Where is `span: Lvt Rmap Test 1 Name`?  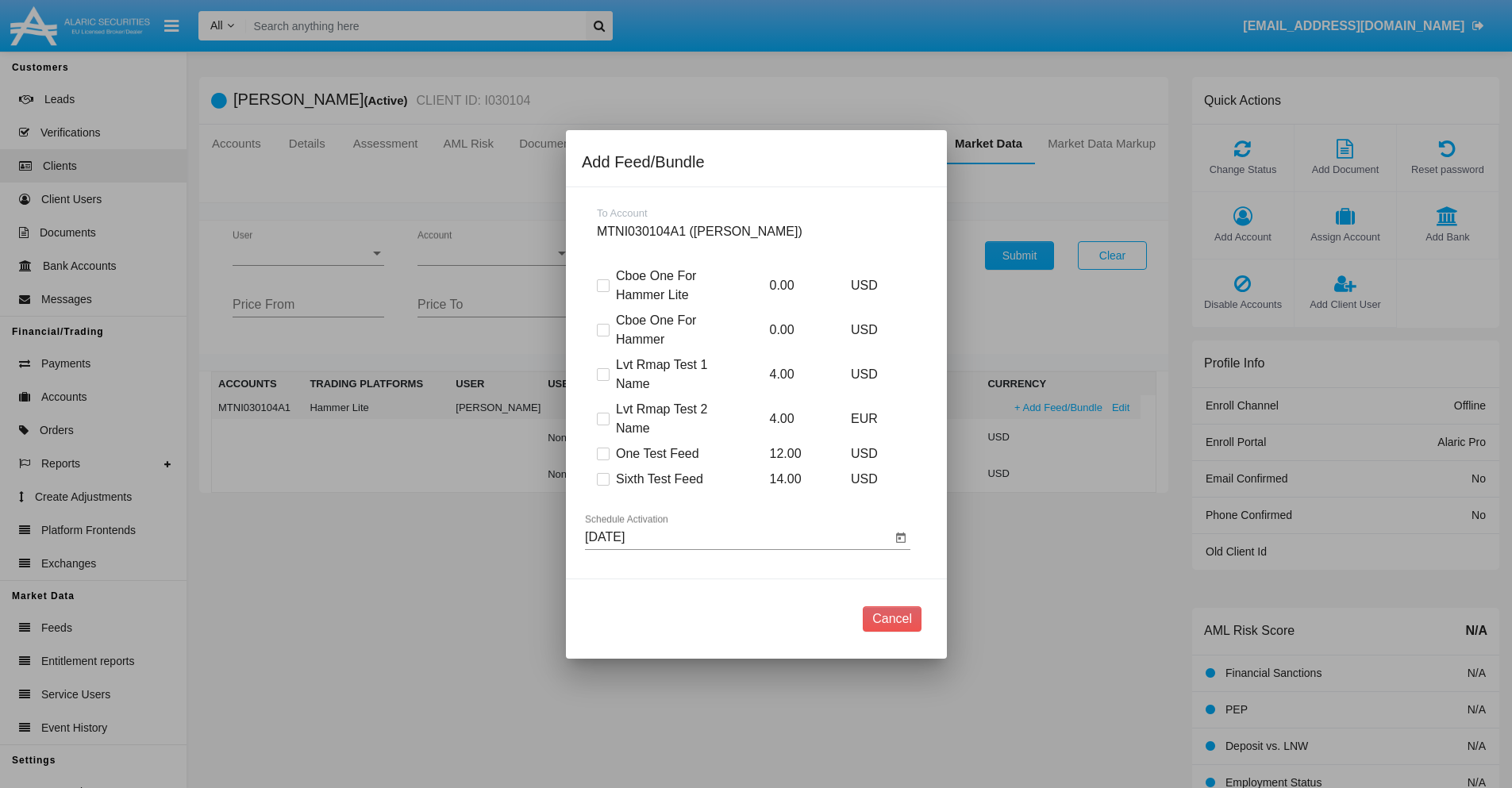
span: Lvt Rmap Test 1 Name is located at coordinates (676, 375).